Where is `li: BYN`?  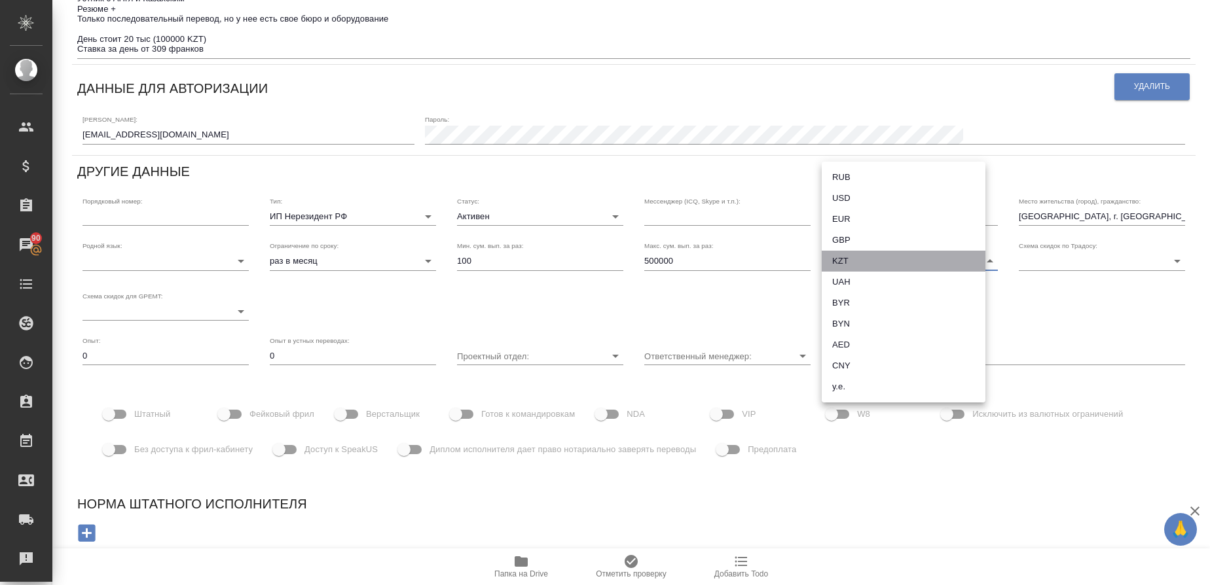
li: BYN is located at coordinates (904, 324).